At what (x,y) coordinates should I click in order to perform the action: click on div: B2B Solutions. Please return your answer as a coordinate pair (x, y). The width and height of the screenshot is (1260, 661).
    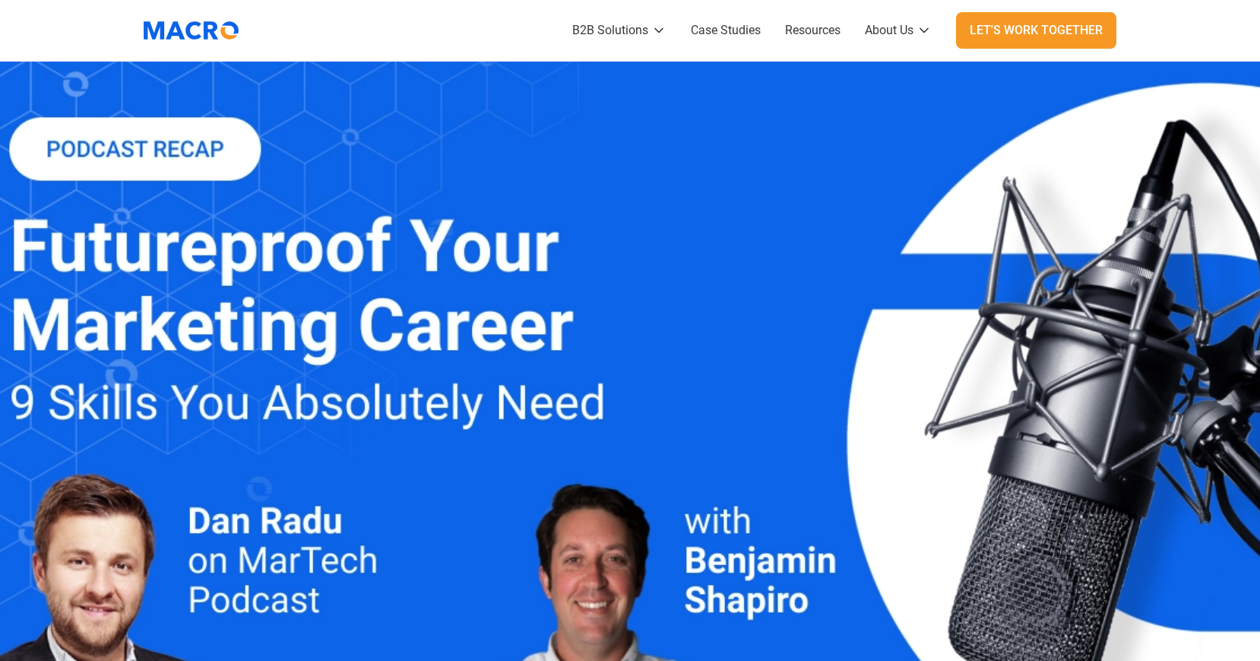
    Looking at the image, I should click on (610, 30).